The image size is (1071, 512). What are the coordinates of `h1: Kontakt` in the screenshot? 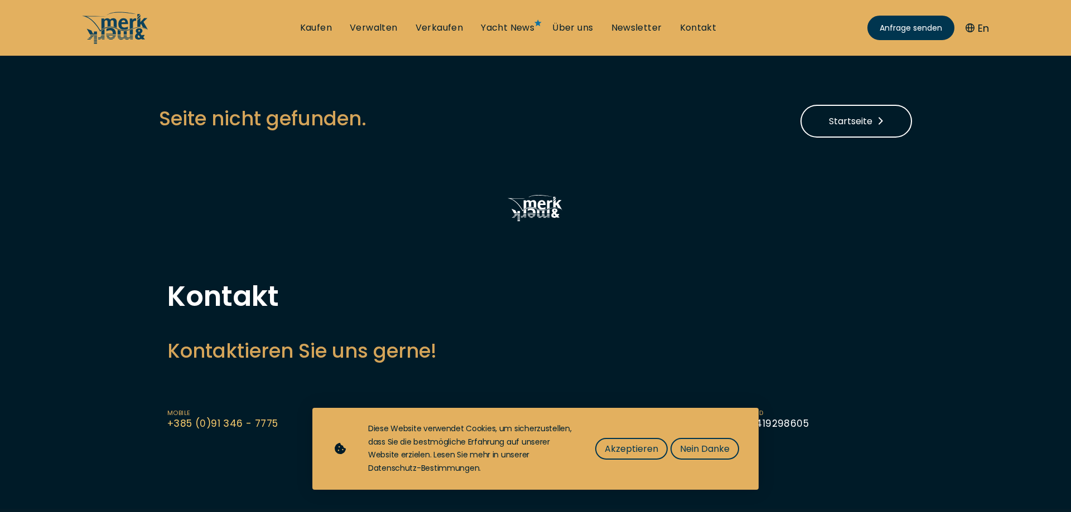 It's located at (535, 297).